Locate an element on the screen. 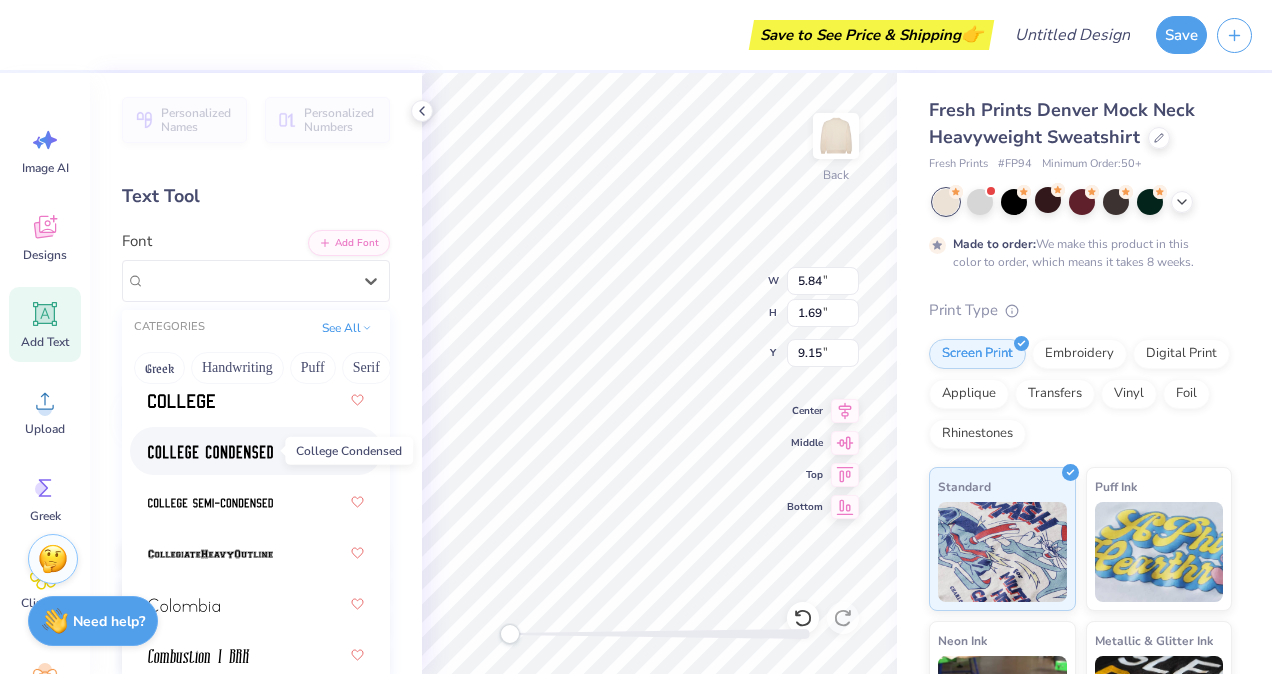  span: Greek is located at coordinates (45, 516).